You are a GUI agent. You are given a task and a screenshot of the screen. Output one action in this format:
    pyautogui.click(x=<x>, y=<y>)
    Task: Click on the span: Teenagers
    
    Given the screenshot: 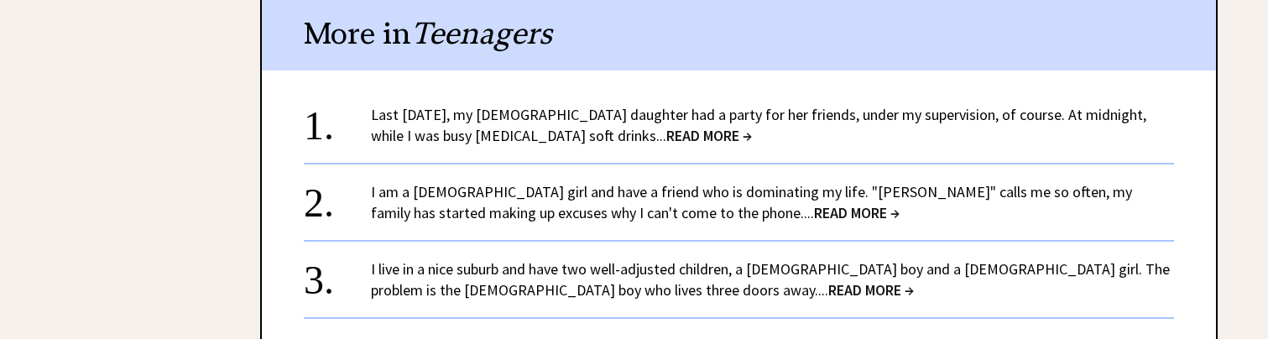 What is the action you would take?
    pyautogui.click(x=482, y=33)
    